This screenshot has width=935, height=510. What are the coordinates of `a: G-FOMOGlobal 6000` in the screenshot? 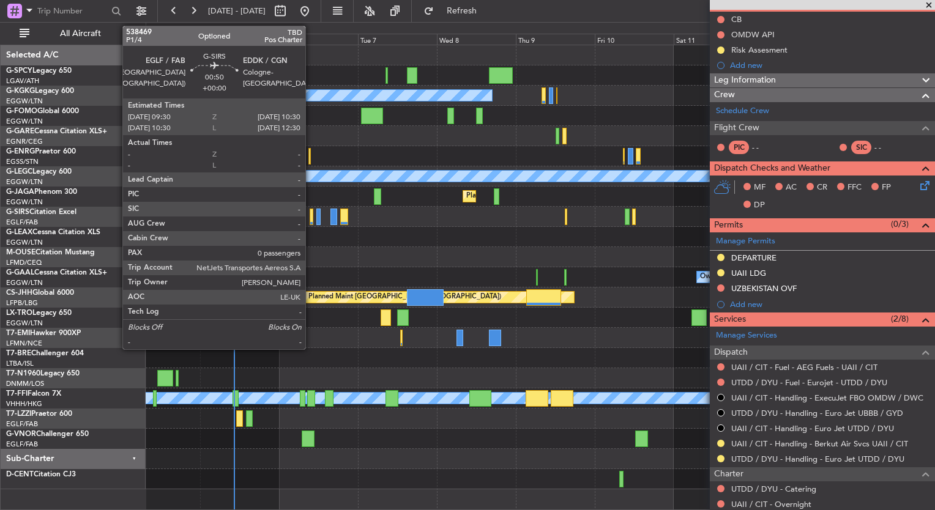 It's located at (42, 111).